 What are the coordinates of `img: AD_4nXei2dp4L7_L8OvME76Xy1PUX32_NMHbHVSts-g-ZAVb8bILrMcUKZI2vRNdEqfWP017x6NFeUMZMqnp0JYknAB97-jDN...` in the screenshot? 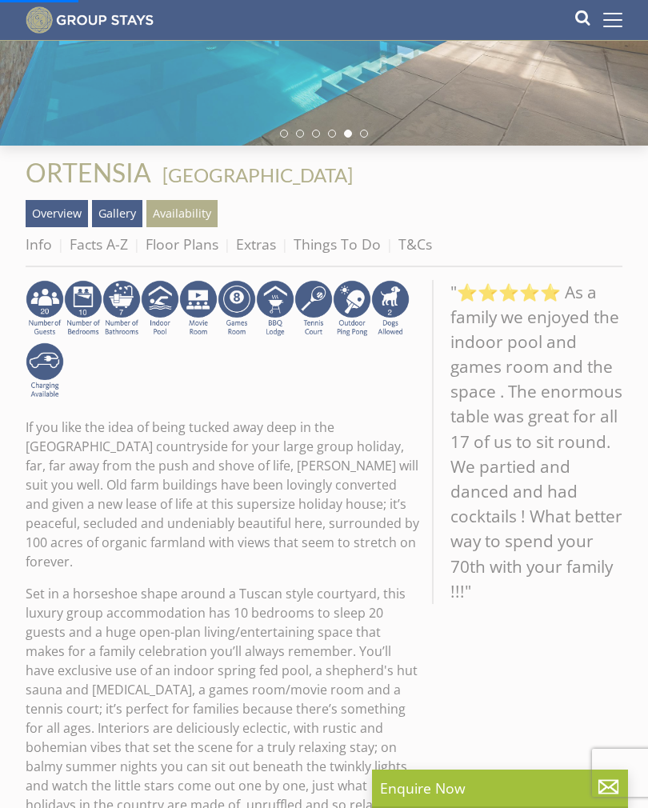 It's located at (160, 309).